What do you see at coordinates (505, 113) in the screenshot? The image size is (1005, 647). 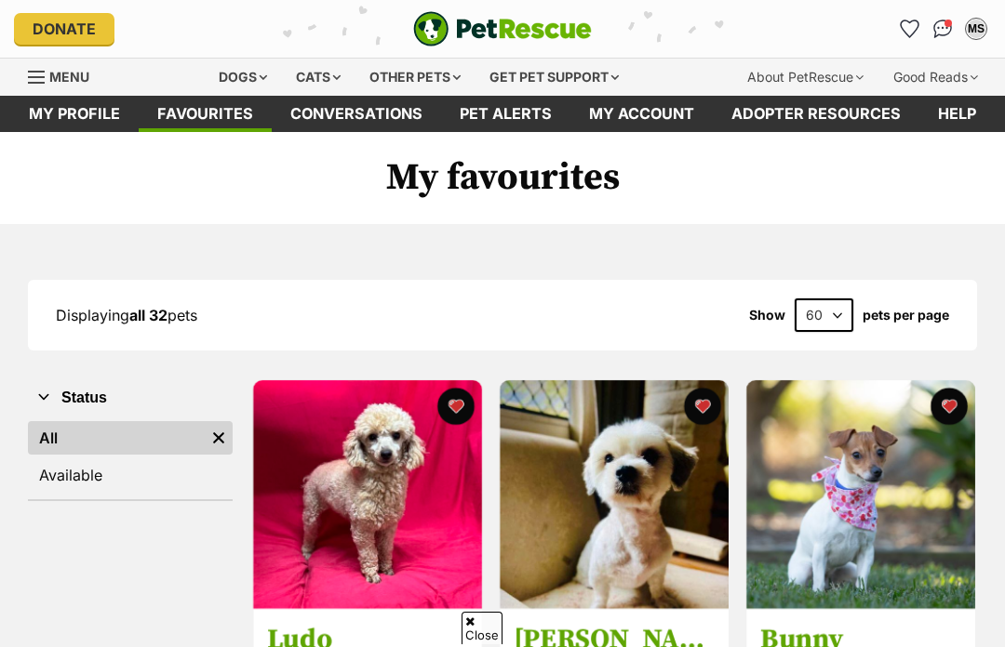 I see `a: Pet alerts` at bounding box center [505, 113].